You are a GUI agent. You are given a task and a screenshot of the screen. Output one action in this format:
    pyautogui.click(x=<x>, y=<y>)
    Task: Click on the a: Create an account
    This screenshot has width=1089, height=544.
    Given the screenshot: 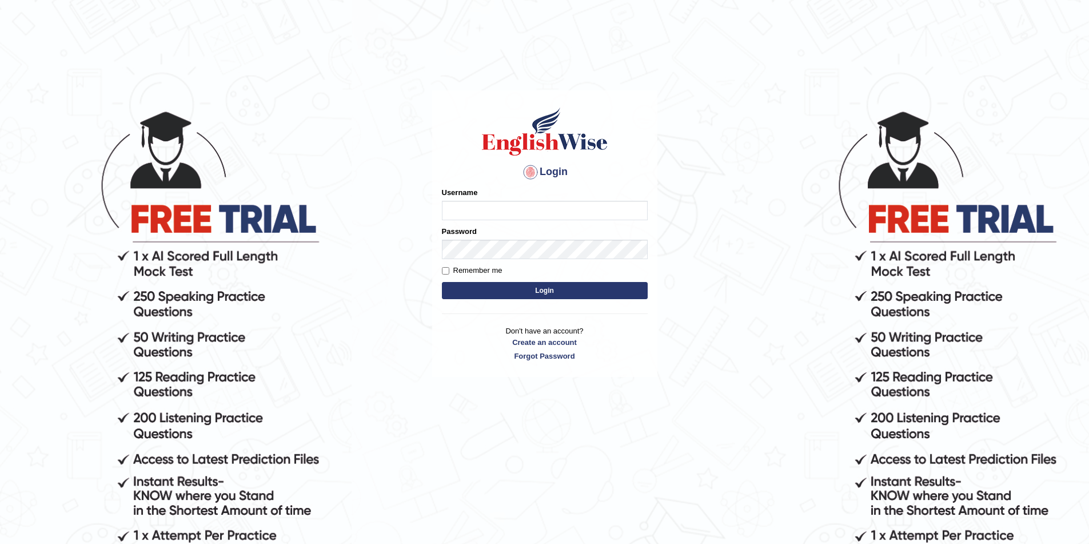 What is the action you would take?
    pyautogui.click(x=545, y=342)
    